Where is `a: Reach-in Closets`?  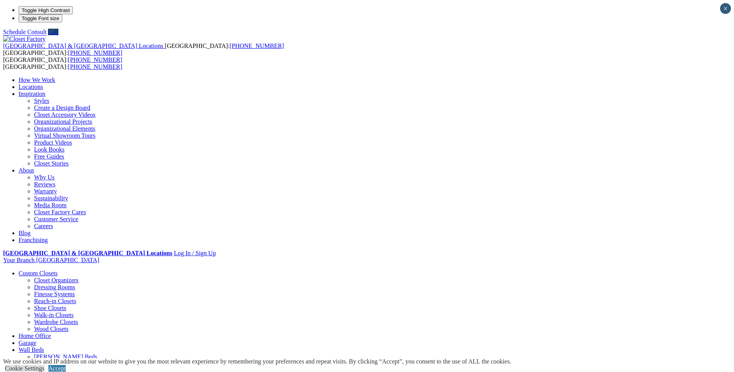
a: Reach-in Closets is located at coordinates (55, 301).